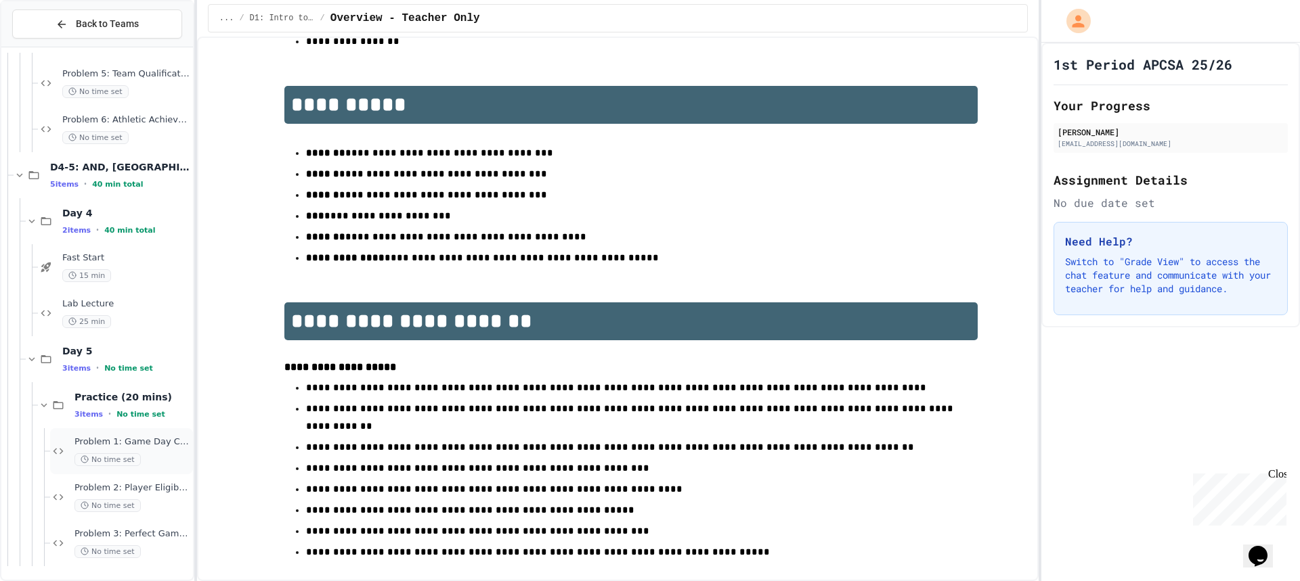  What do you see at coordinates (282, 18) in the screenshot?
I see `span: D1: Intro to APCSA` at bounding box center [282, 18].